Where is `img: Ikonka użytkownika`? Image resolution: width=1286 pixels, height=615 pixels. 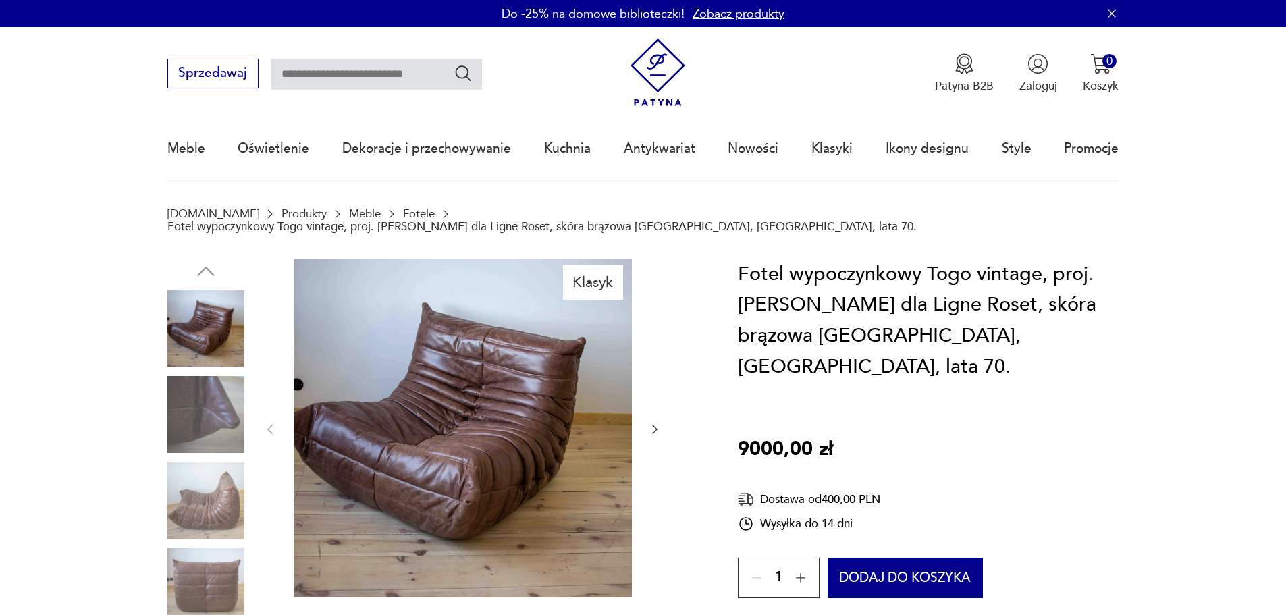
img: Ikonka użytkownika is located at coordinates (1037, 63).